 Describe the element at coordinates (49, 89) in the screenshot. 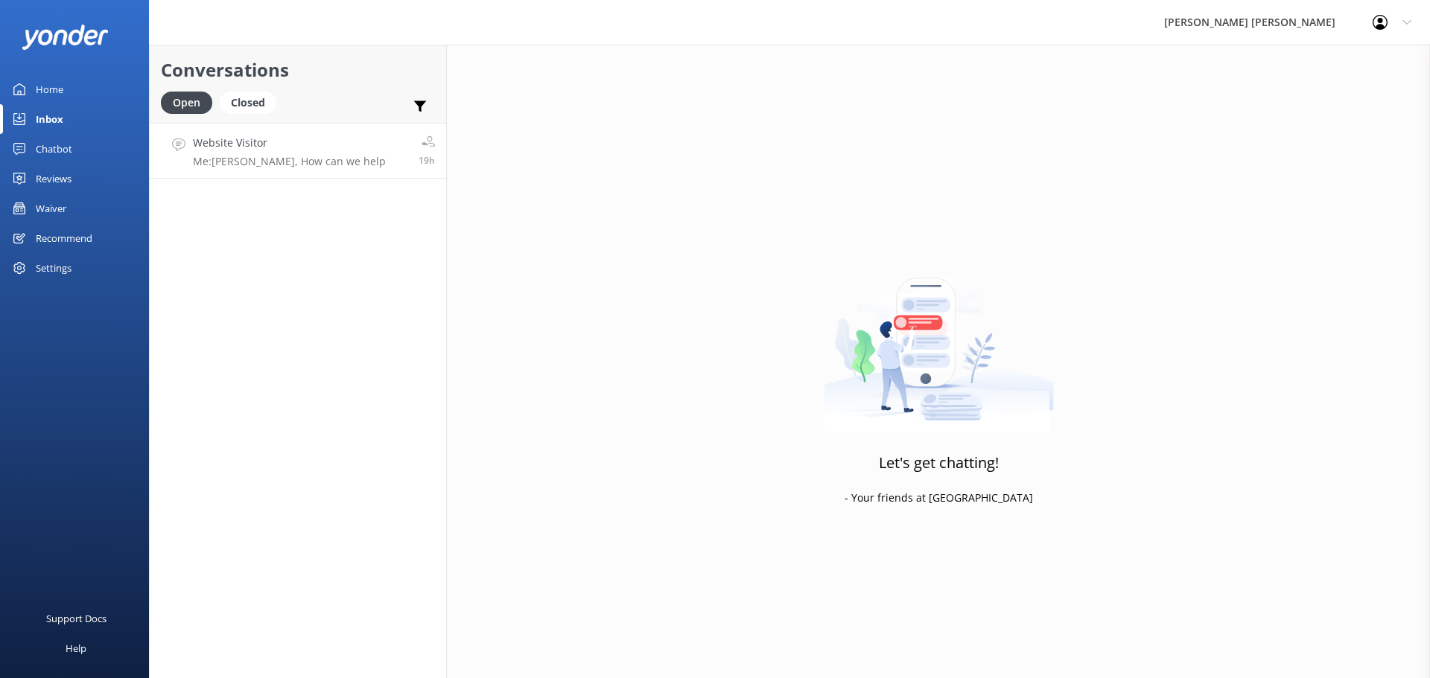

I see `div: Home` at that location.